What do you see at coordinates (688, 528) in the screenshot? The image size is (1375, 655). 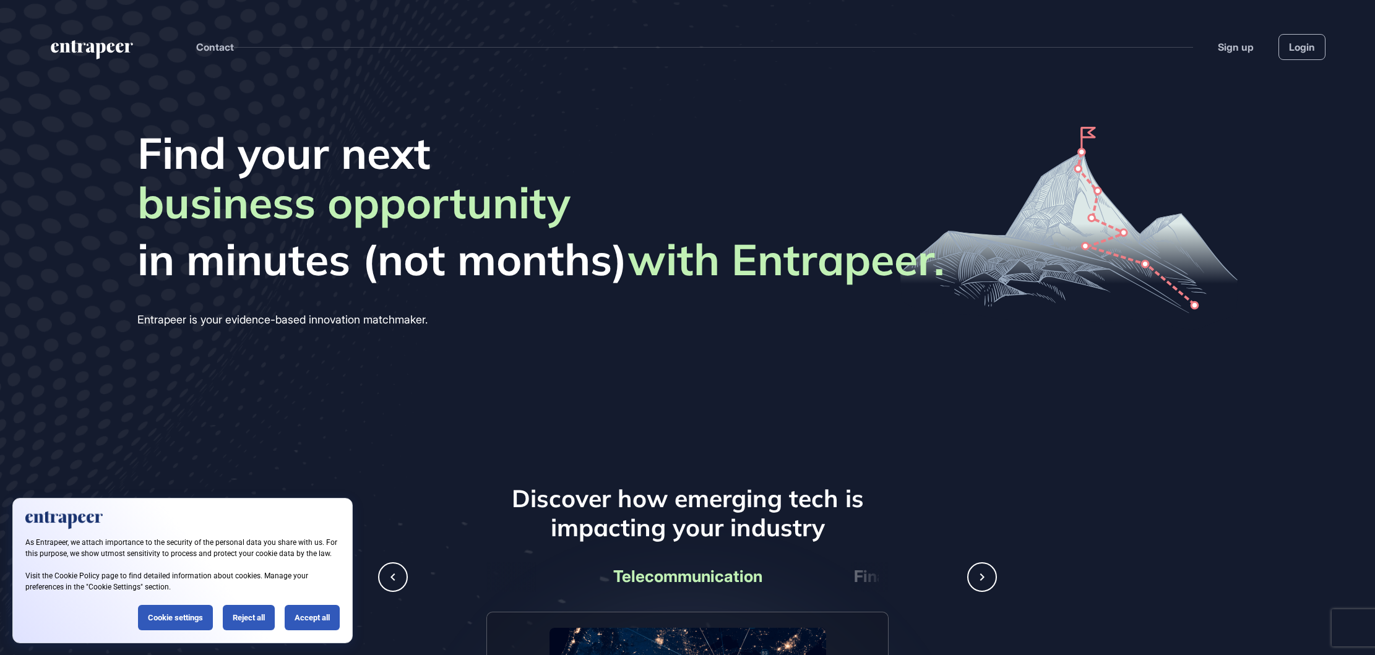 I see `h3: impacting your industry` at bounding box center [688, 528].